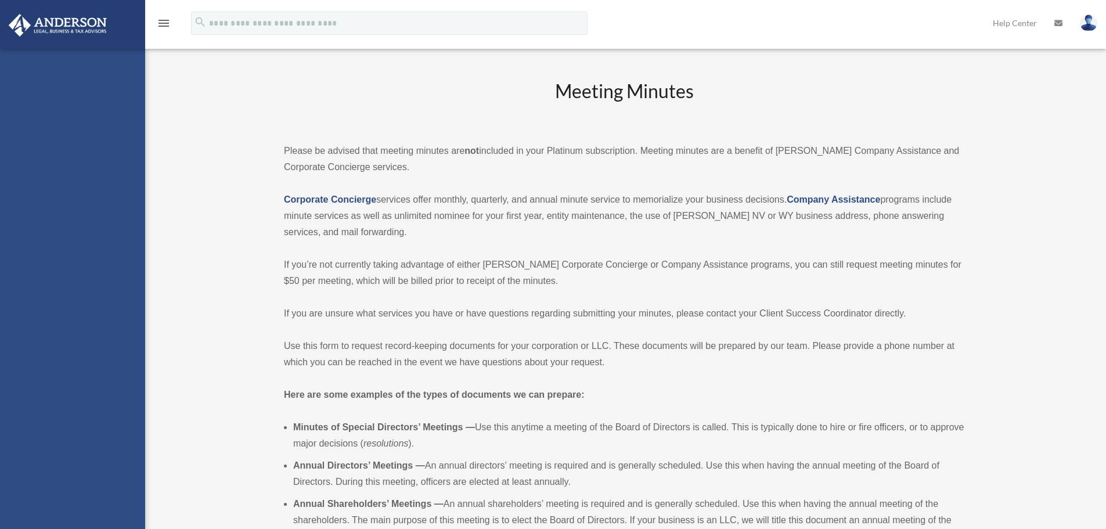 Image resolution: width=1106 pixels, height=529 pixels. Describe the element at coordinates (164, 25) in the screenshot. I see `a: menu` at that location.